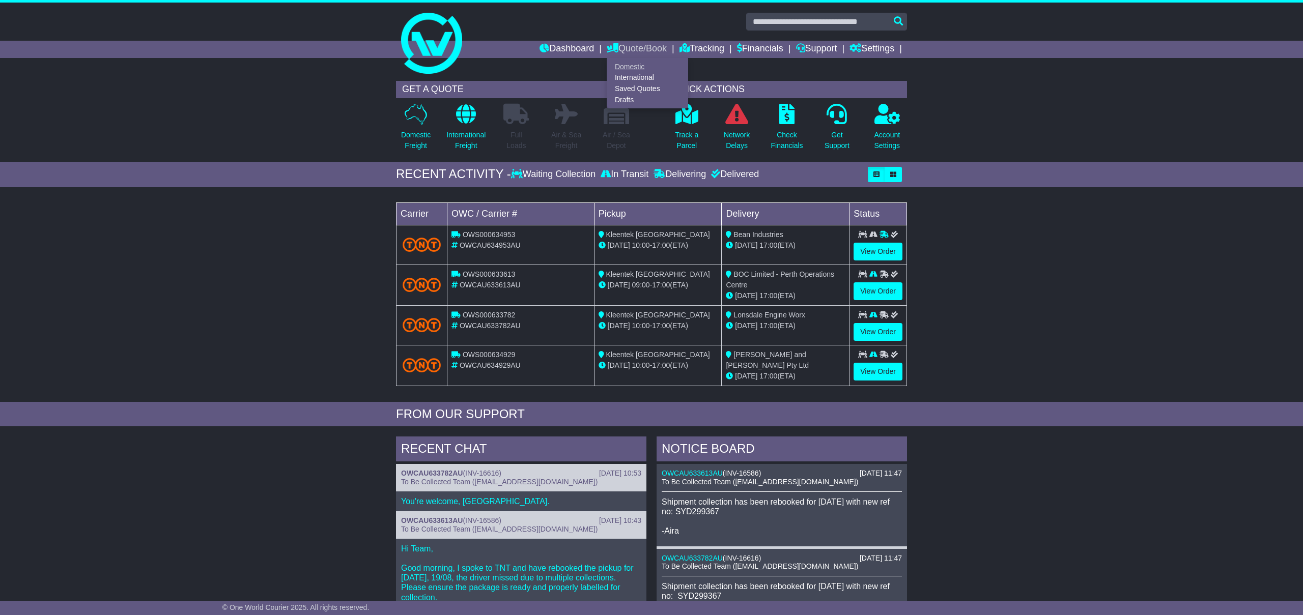 Image resolution: width=1303 pixels, height=615 pixels. What do you see at coordinates (490, 245) in the screenshot?
I see `span: OWCAU634953AU` at bounding box center [490, 245].